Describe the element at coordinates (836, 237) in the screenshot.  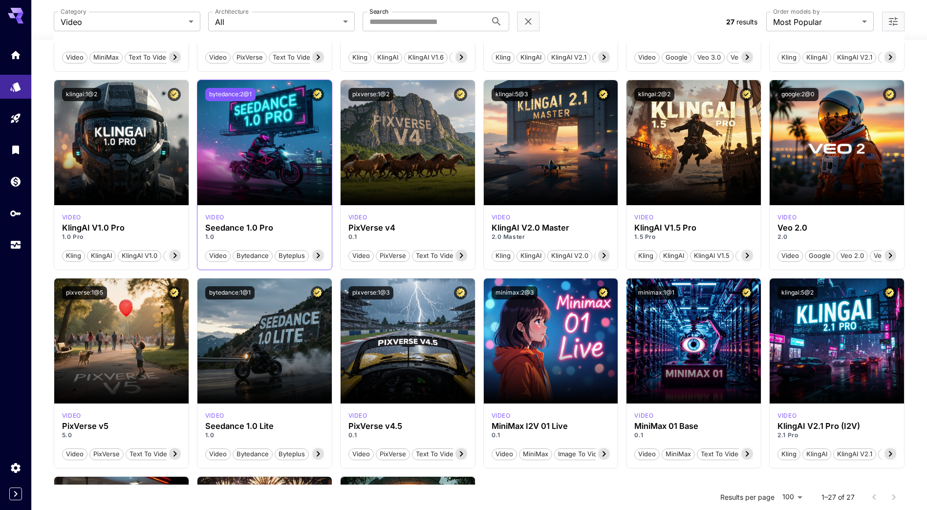
I see `p: 2.0` at that location.